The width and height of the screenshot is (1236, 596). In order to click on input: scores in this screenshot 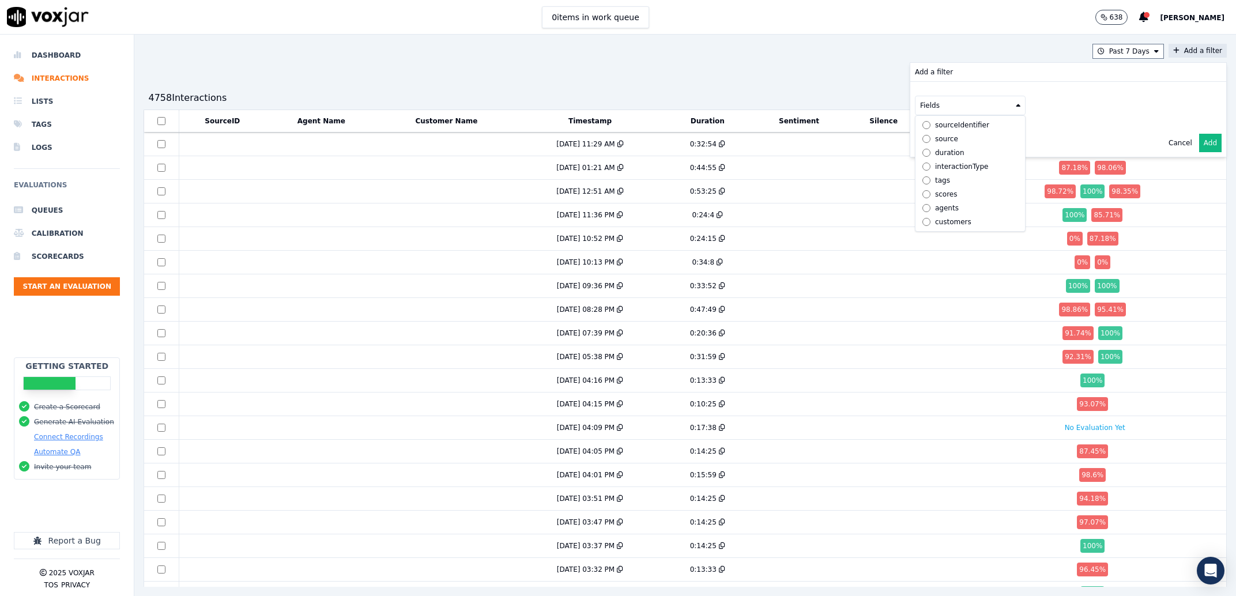, I will do `click(926, 194)`.